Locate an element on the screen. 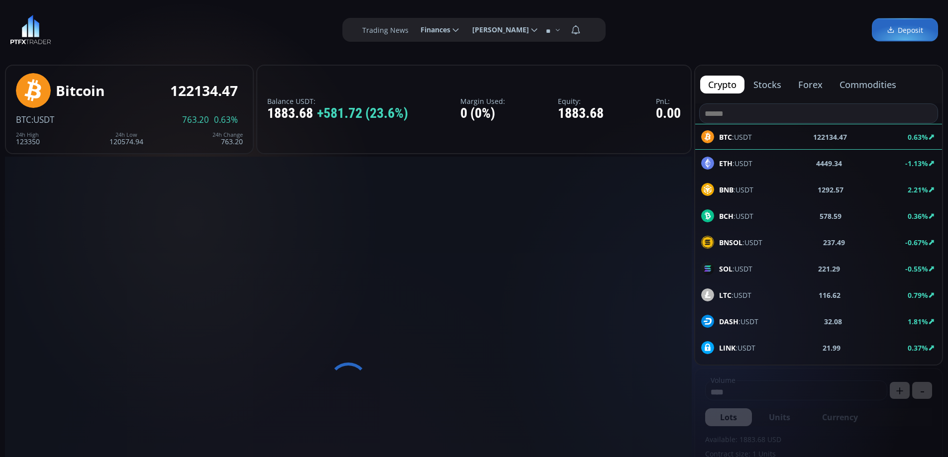 Image resolution: width=948 pixels, height=457 pixels. label: Equity: is located at coordinates (581, 101).